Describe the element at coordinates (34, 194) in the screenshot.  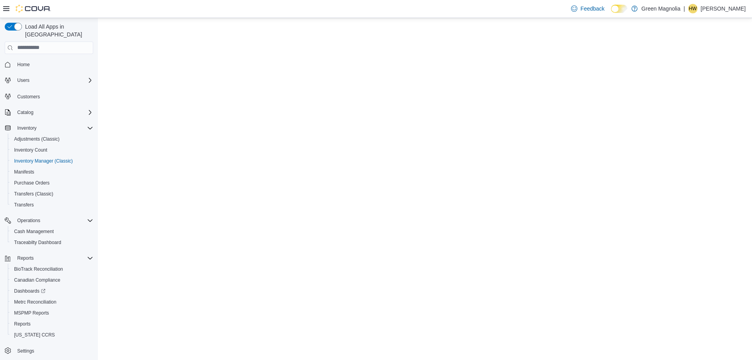
I see `a: Transfers (Classic)` at that location.